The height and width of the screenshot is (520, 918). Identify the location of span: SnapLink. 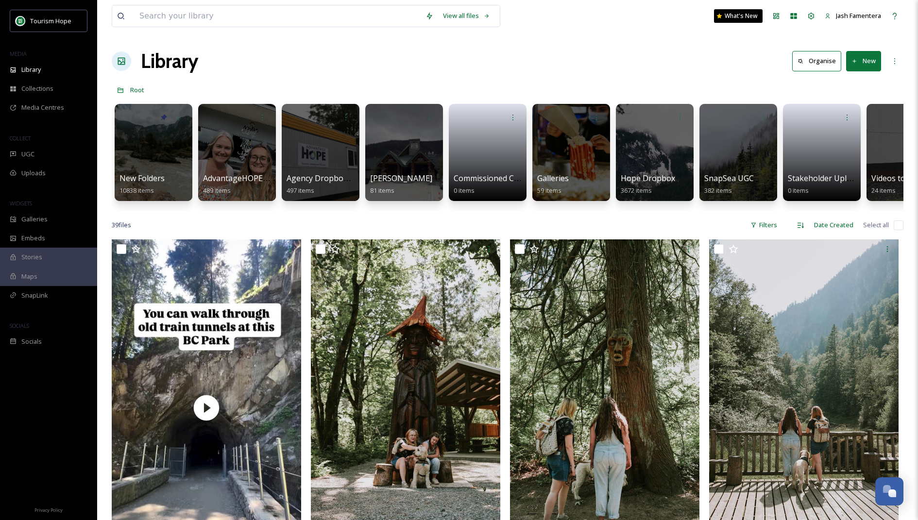
(34, 295).